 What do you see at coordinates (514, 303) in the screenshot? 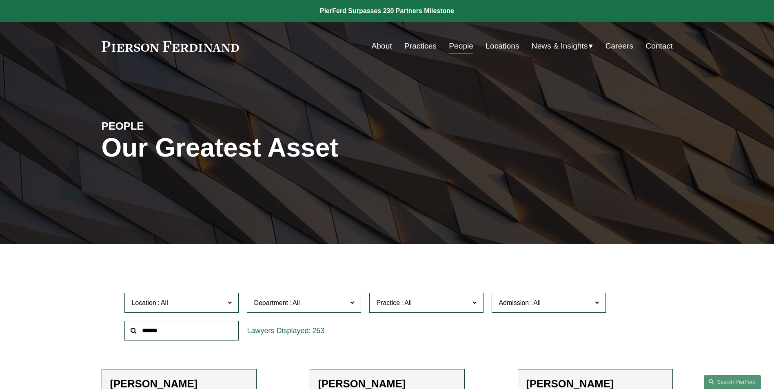
I see `span: Admission` at bounding box center [514, 303].